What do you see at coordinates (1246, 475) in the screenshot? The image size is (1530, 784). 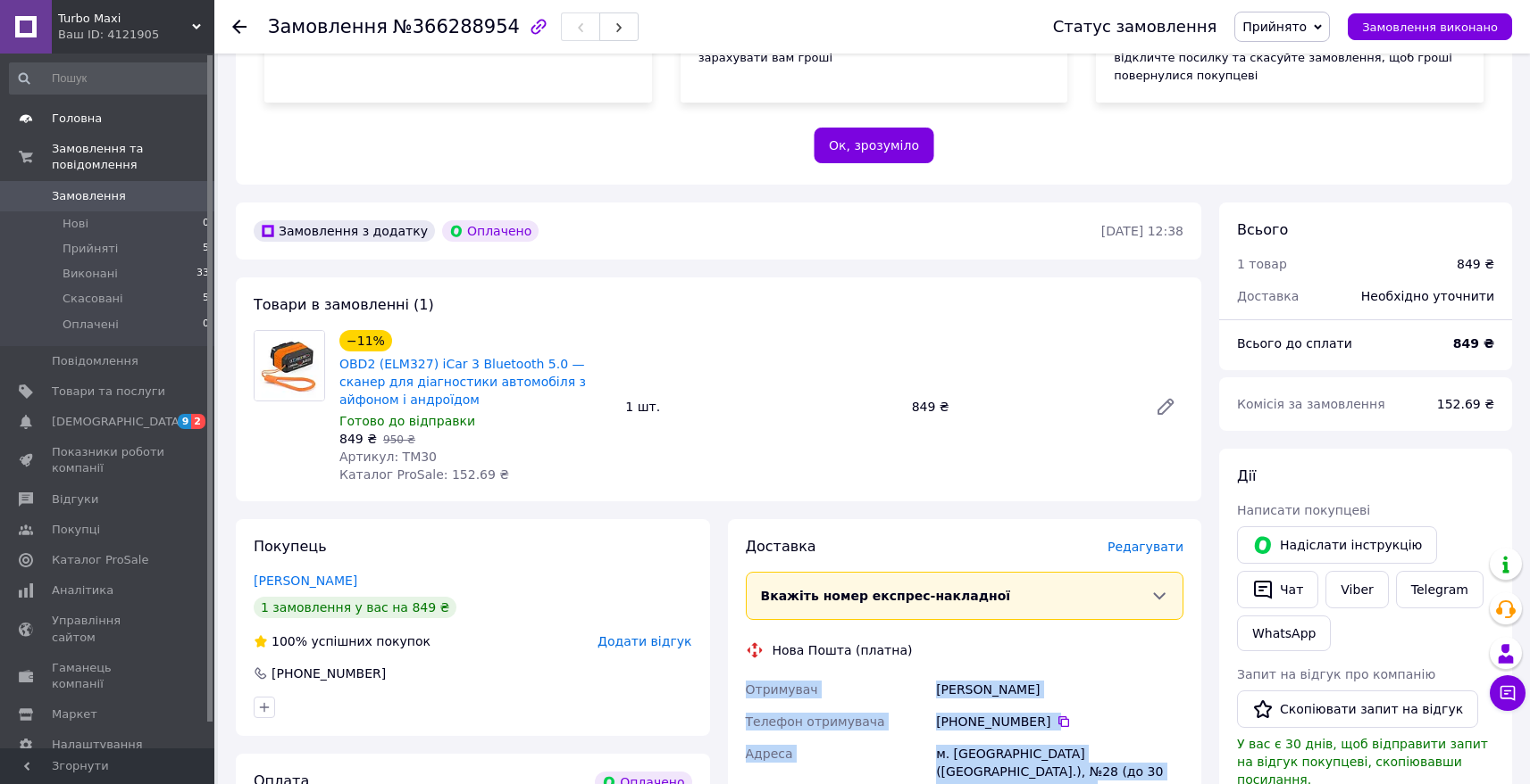 I see `span: Дії` at bounding box center [1246, 475].